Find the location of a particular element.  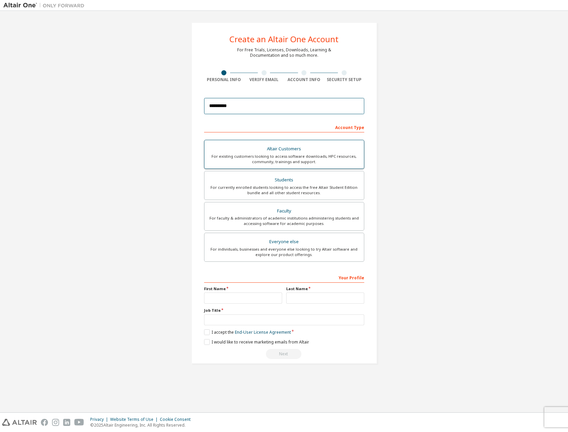

img: linkedin.svg is located at coordinates (67, 422).